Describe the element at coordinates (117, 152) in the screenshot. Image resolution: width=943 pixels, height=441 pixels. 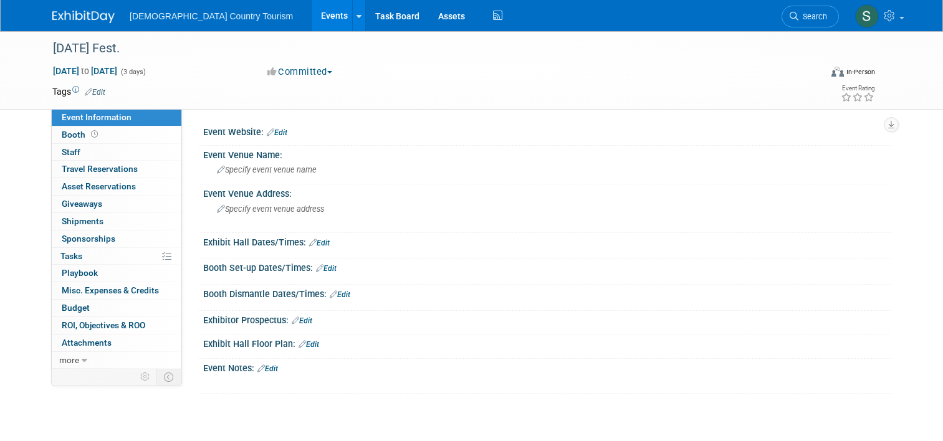
I see `a: Staff` at that location.